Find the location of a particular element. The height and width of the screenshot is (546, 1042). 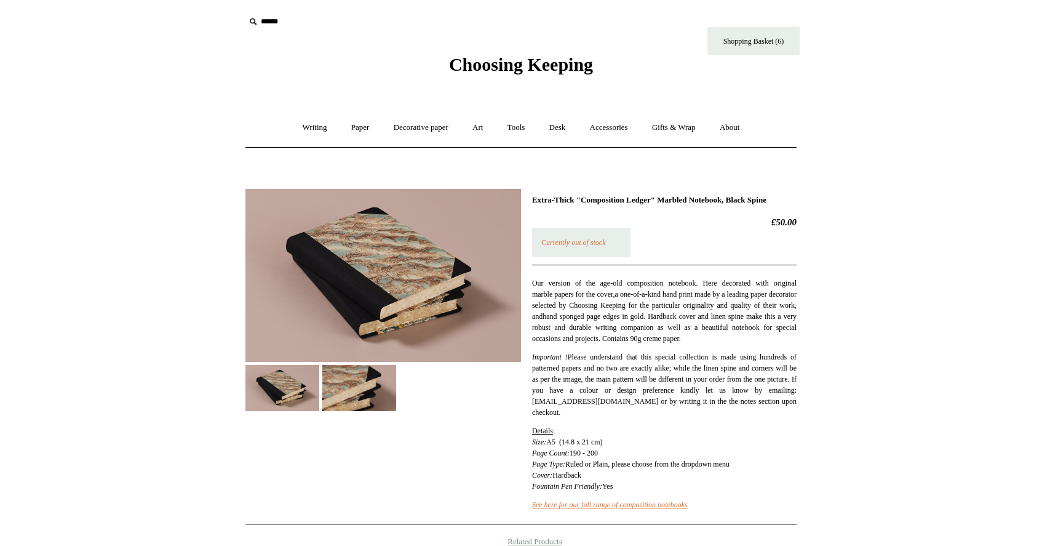

i: Important ! is located at coordinates (550, 357).